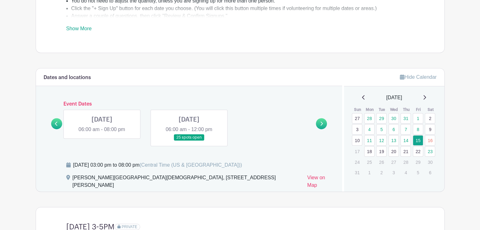  I want to click on a: 31, so click(405, 118).